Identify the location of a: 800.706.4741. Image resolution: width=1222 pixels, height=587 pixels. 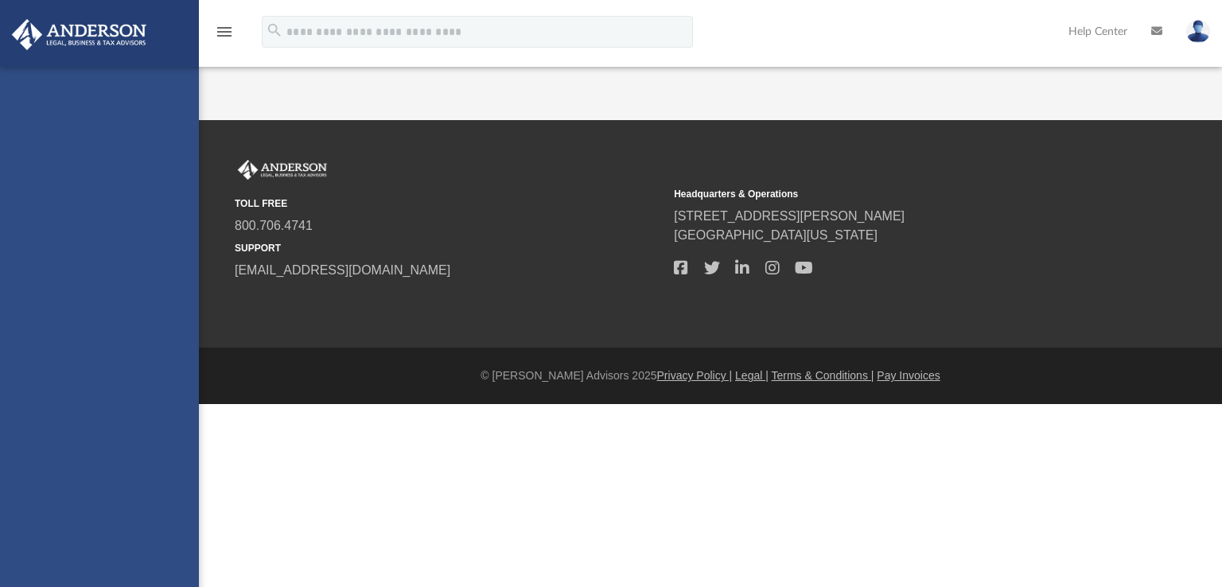
(274, 225).